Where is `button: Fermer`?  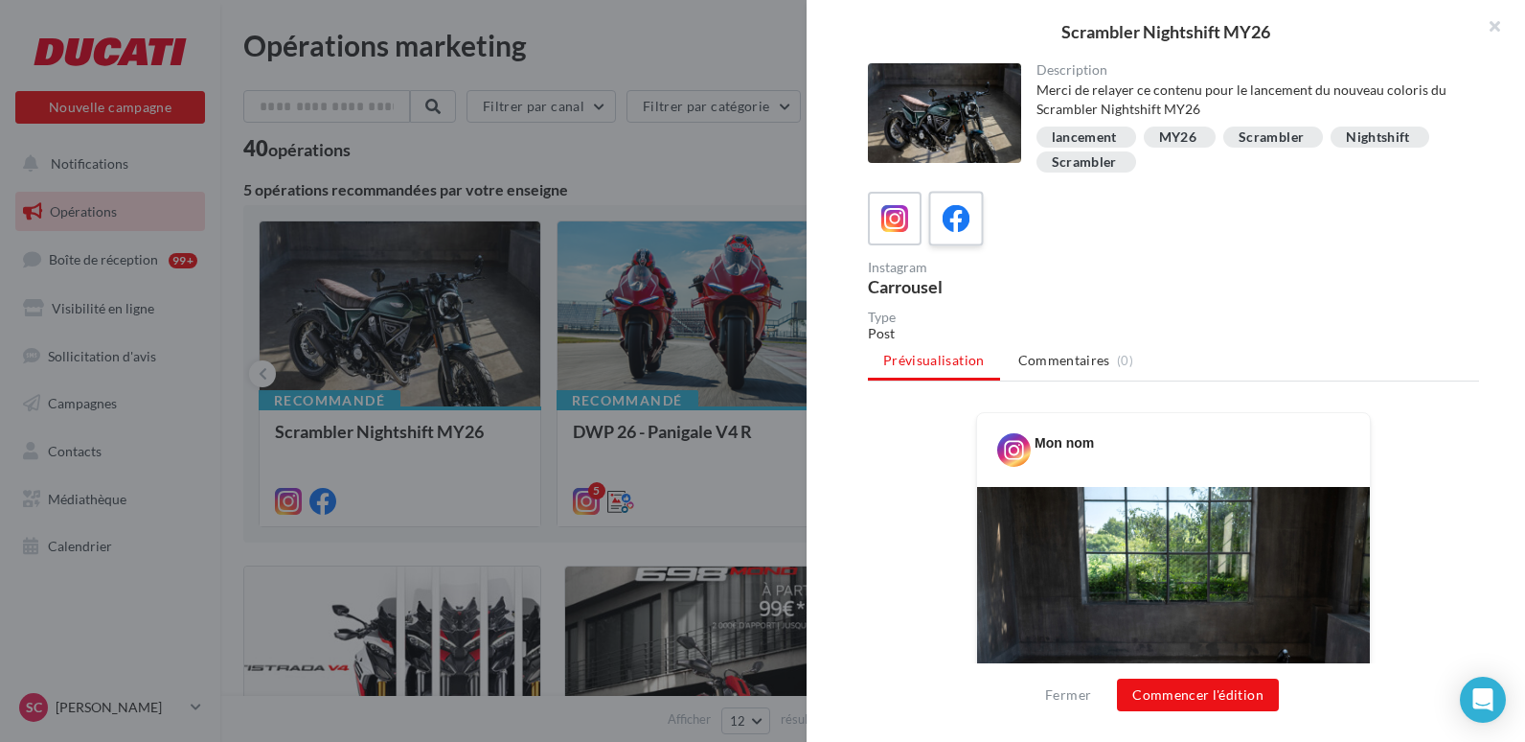 button: Fermer is located at coordinates (1068, 695).